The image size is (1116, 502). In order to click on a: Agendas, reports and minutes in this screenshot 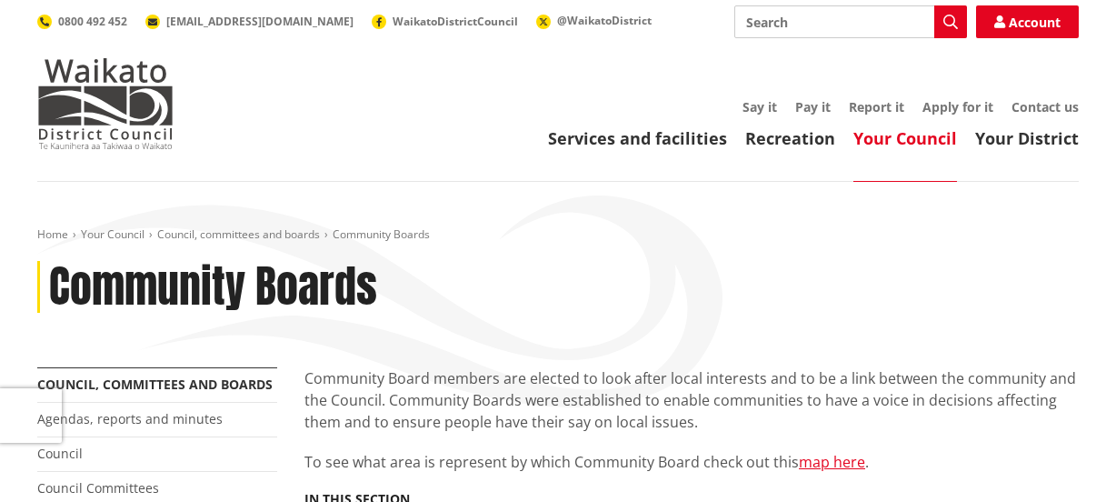, I will do `click(130, 418)`.